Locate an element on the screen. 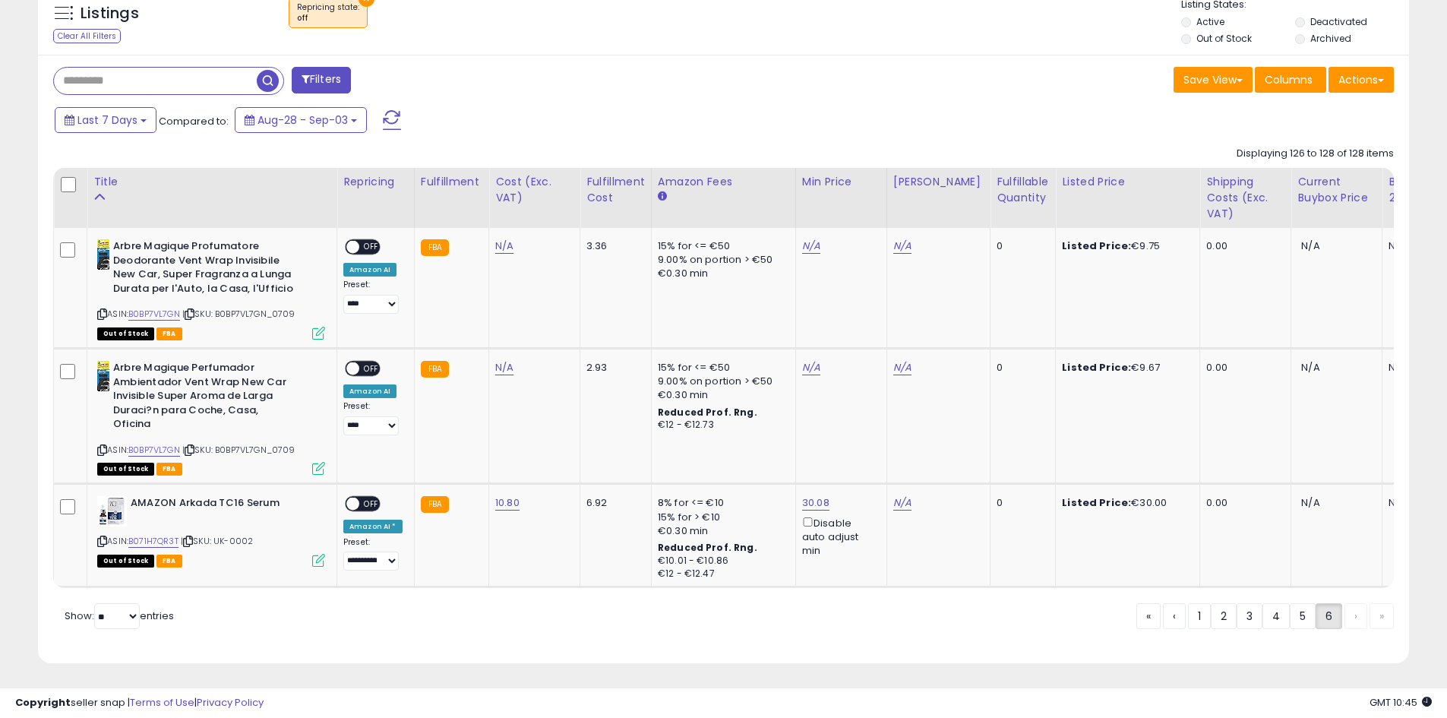  div: 6.92 is located at coordinates (613, 503).